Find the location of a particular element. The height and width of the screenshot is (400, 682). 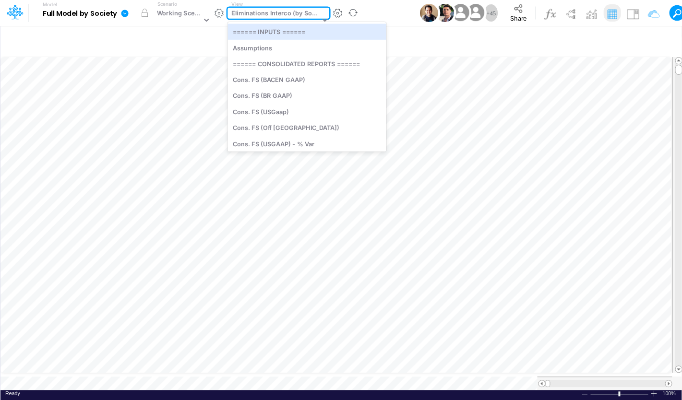

div: Zoom level is located at coordinates (670, 394).